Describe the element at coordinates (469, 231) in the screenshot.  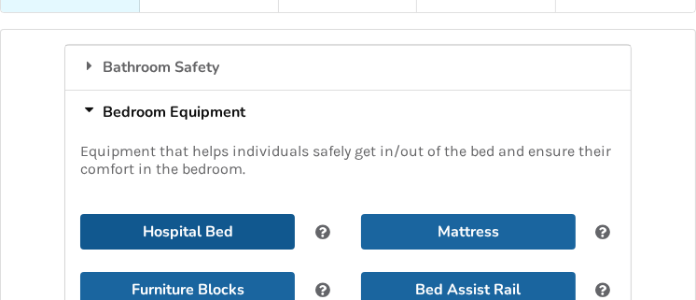
I see `button: Mattress` at that location.